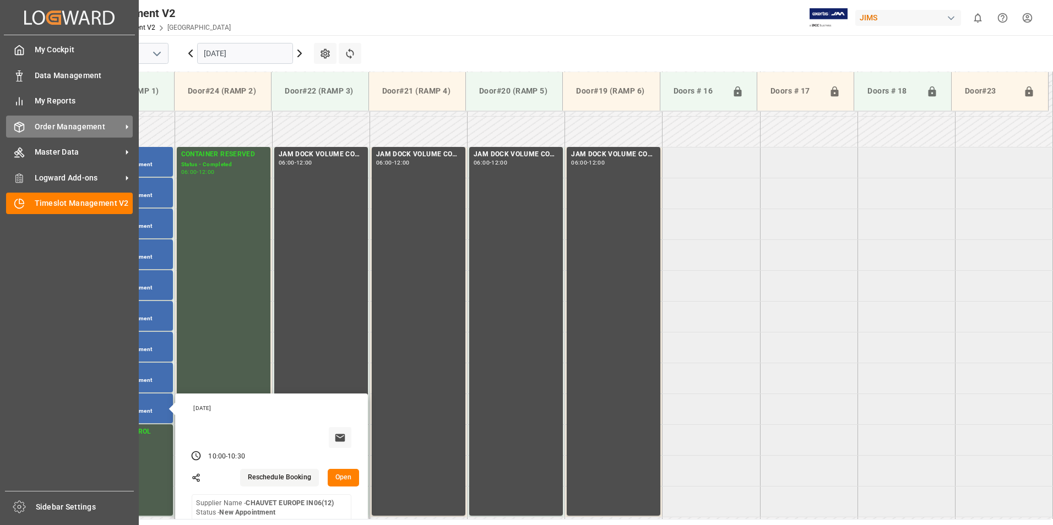 The image size is (1053, 525). I want to click on a: My Cockpit, so click(69, 50).